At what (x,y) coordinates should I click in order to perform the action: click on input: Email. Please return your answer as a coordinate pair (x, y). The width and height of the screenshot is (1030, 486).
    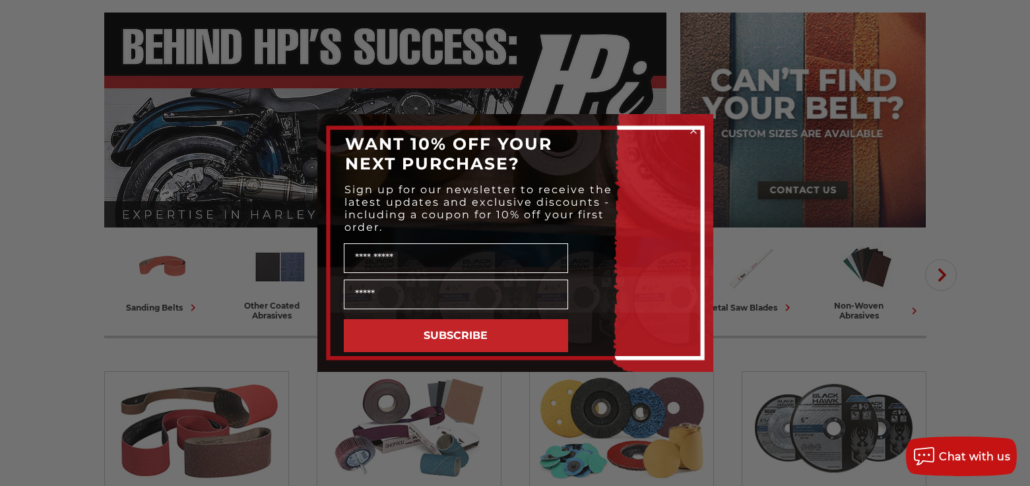
    Looking at the image, I should click on (456, 294).